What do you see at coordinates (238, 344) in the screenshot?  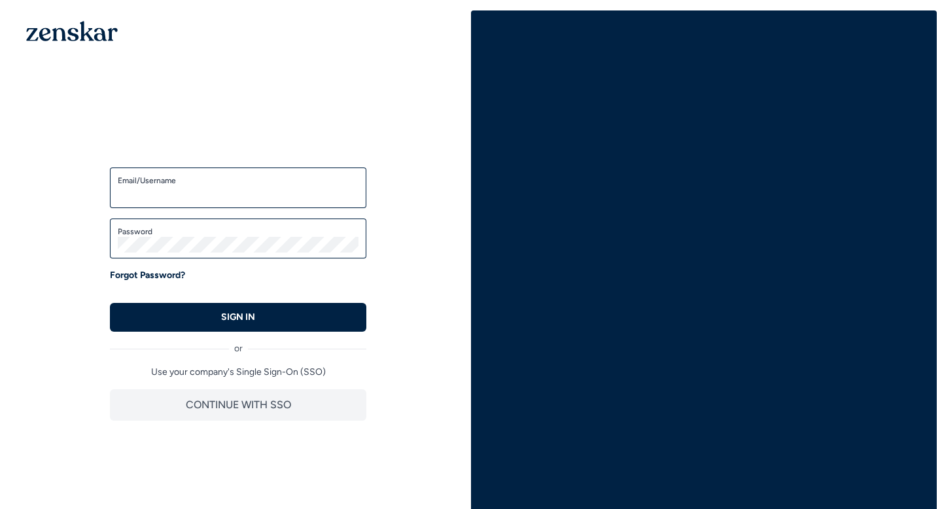 I see `div: or` at bounding box center [238, 344].